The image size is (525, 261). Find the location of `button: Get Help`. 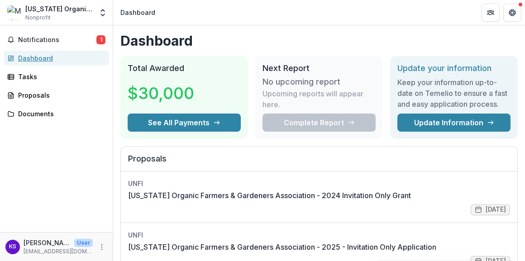

button: Get Help is located at coordinates (512, 13).